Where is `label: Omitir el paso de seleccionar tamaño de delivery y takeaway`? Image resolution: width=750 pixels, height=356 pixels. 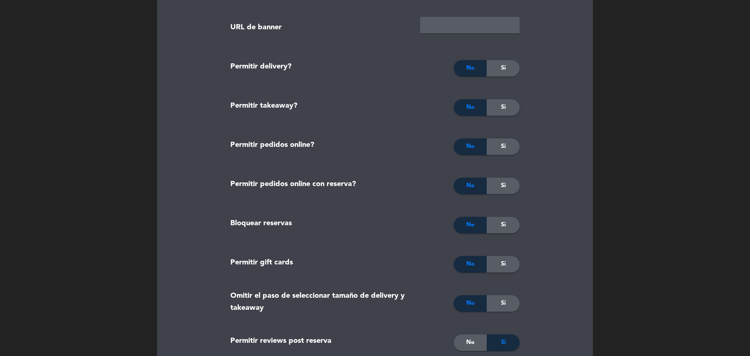
label: Omitir el paso de seleccionar tamaño de delivery y takeaway is located at coordinates (323, 302).